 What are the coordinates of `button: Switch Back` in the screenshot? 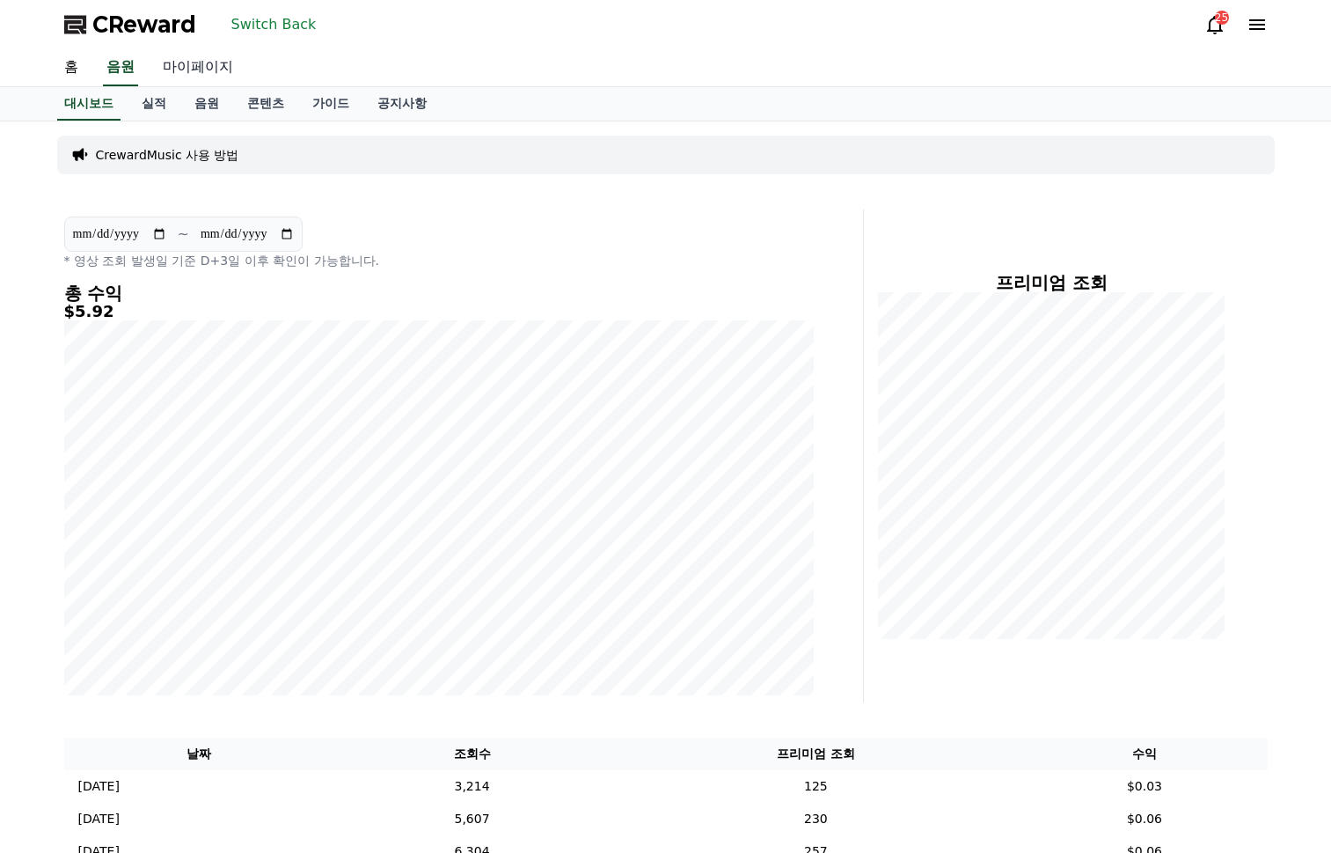 It's located at (274, 25).